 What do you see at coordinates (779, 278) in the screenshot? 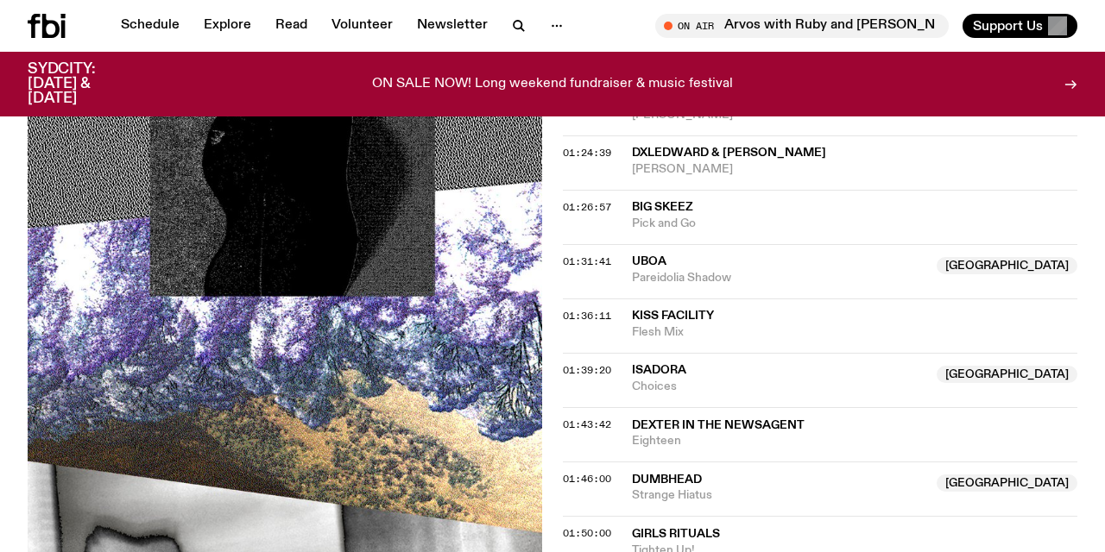
I see `span: Pareidolia Shadow` at bounding box center [779, 278].